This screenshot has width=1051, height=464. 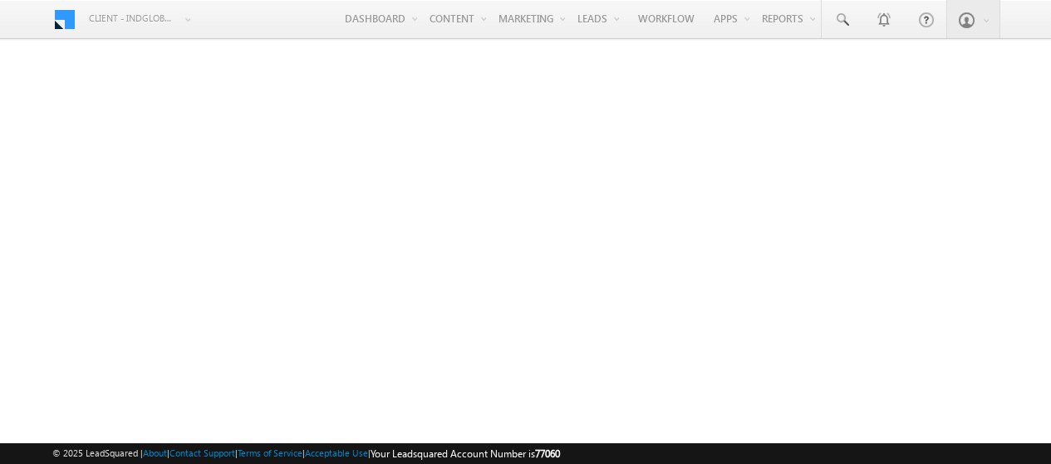 What do you see at coordinates (202, 453) in the screenshot?
I see `a: Contact Support` at bounding box center [202, 453].